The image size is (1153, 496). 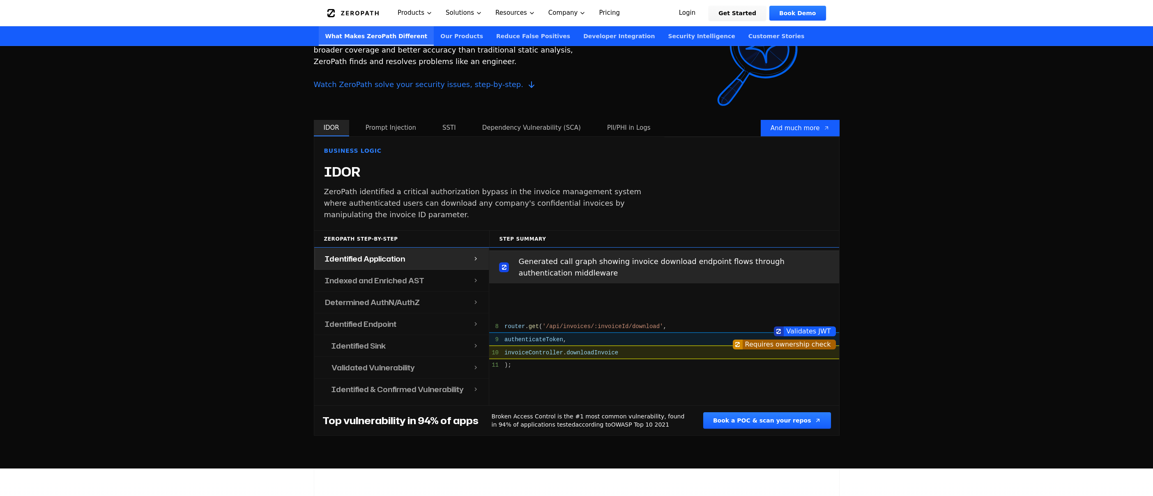 What do you see at coordinates (331, 128) in the screenshot?
I see `button: IDOR` at bounding box center [331, 128].